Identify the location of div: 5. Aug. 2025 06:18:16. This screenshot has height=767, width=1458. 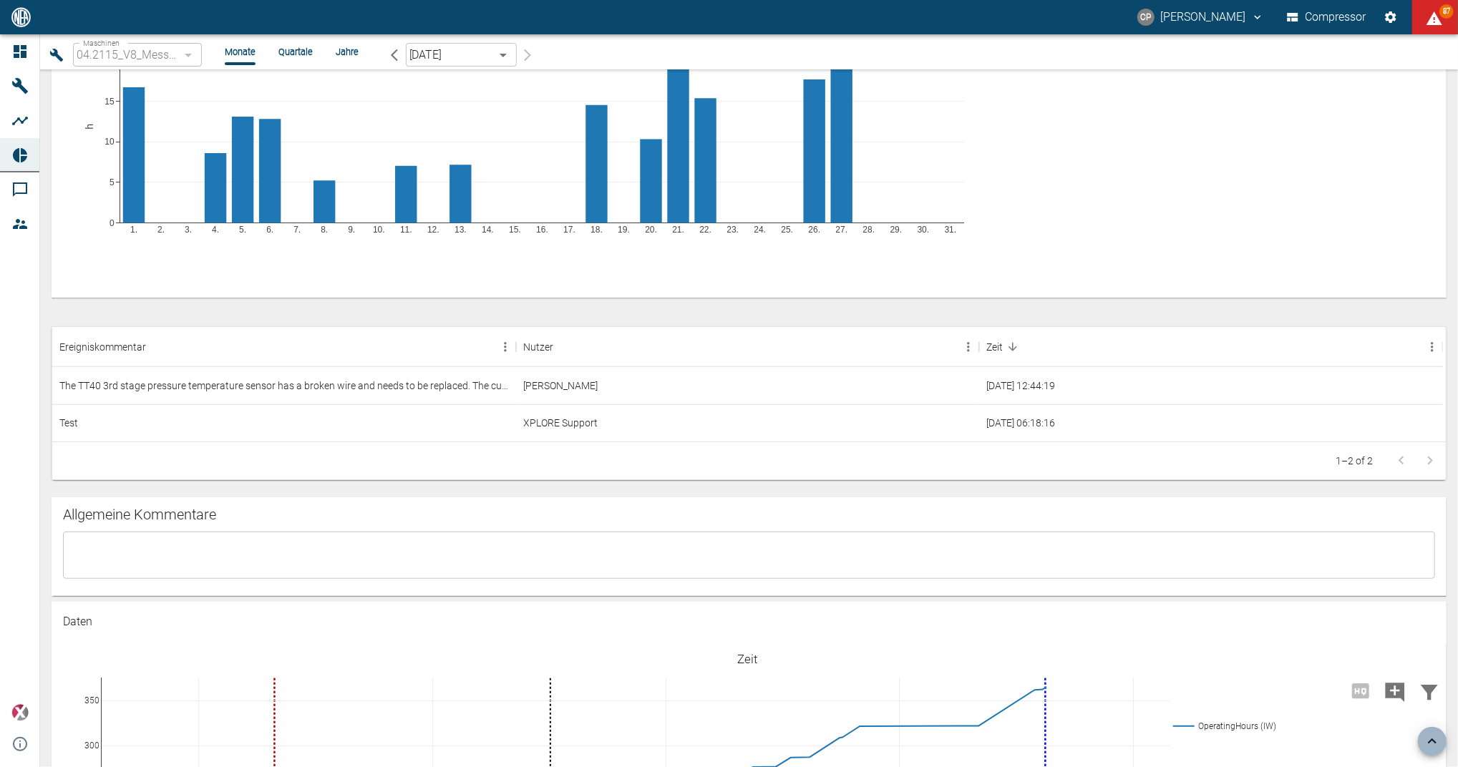
(1211, 423).